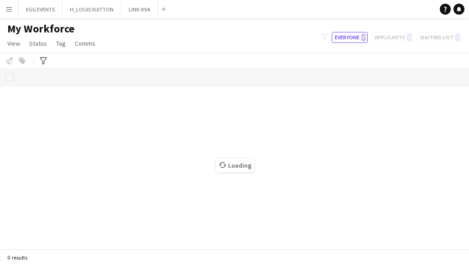 This screenshot has height=265, width=469. I want to click on span: Status, so click(38, 43).